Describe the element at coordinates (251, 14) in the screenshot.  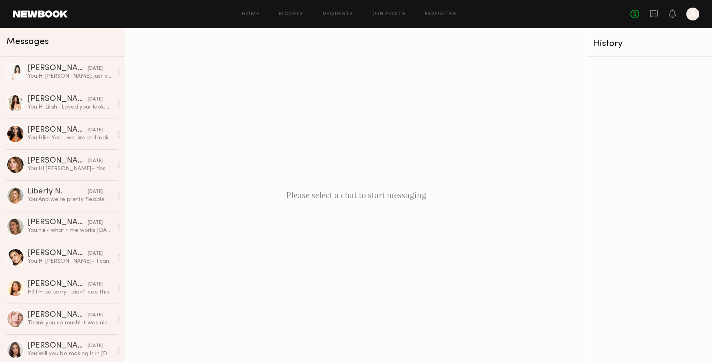
I see `a: Home` at that location.